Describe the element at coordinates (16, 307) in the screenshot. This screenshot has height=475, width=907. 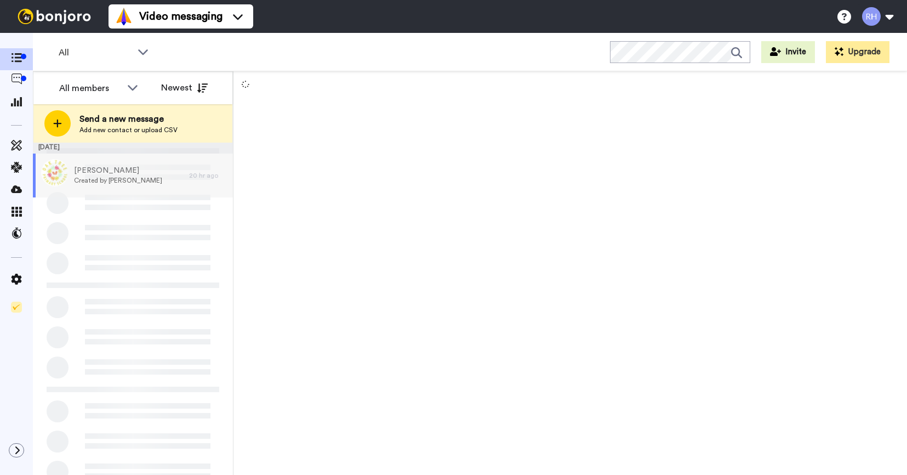
I see `img: Checklist.svg` at that location.